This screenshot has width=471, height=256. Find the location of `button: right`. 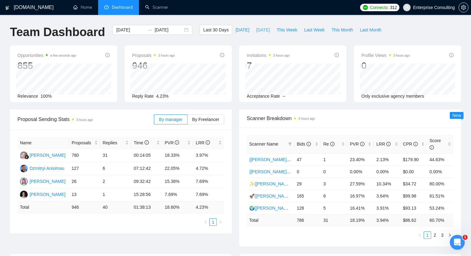

button: right is located at coordinates (220, 222).